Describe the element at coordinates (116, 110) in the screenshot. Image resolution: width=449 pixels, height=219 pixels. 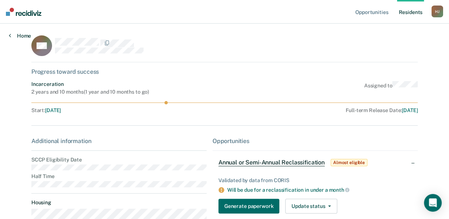
I see `div: Start :` at that location.